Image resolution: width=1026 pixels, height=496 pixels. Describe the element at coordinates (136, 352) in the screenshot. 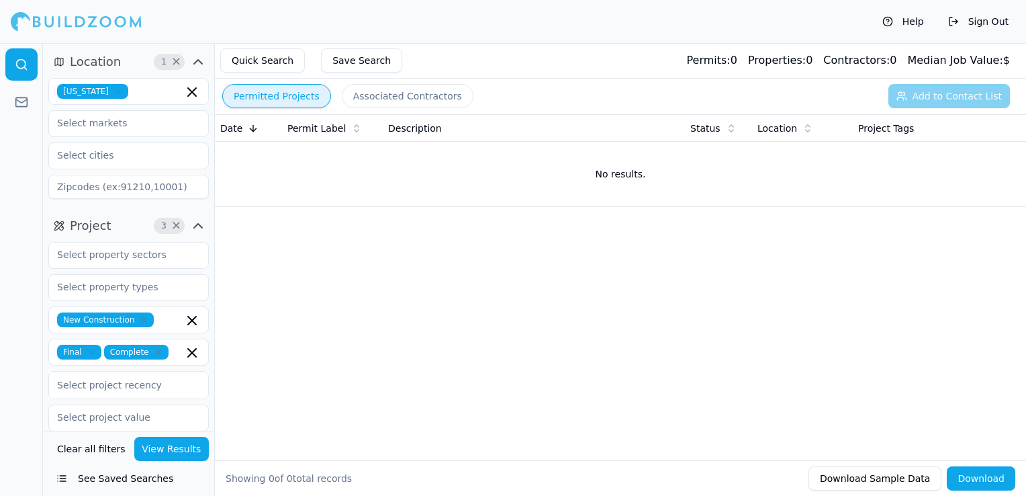

I see `span: Complete` at that location.